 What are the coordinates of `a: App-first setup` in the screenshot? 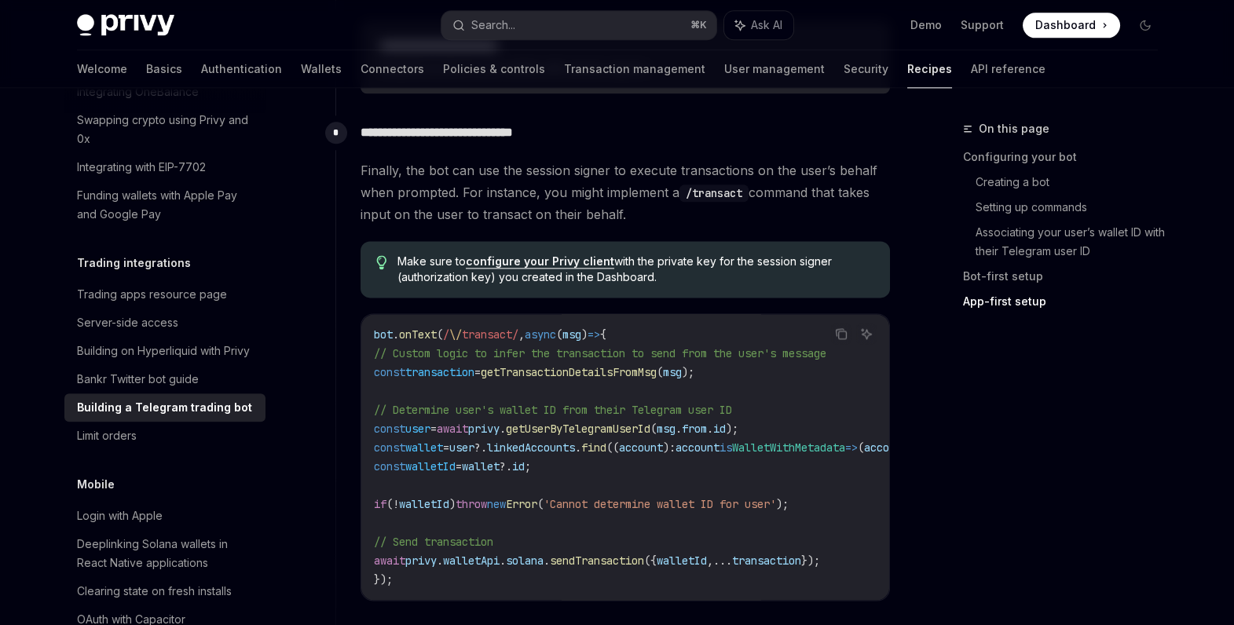 It's located at (1067, 302).